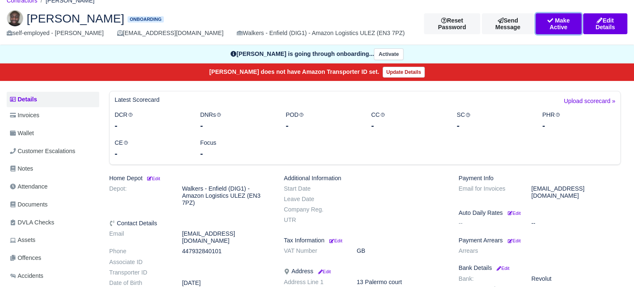  Describe the element at coordinates (43, 151) in the screenshot. I see `span: Customer Escalations` at that location.